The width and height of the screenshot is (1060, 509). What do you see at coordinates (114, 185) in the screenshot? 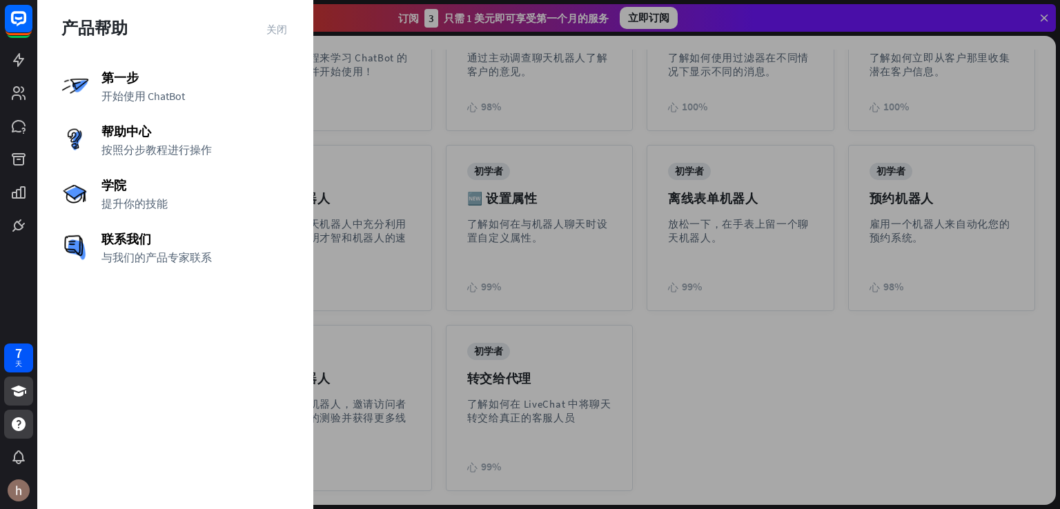
I see `font: 学院` at bounding box center [114, 185].